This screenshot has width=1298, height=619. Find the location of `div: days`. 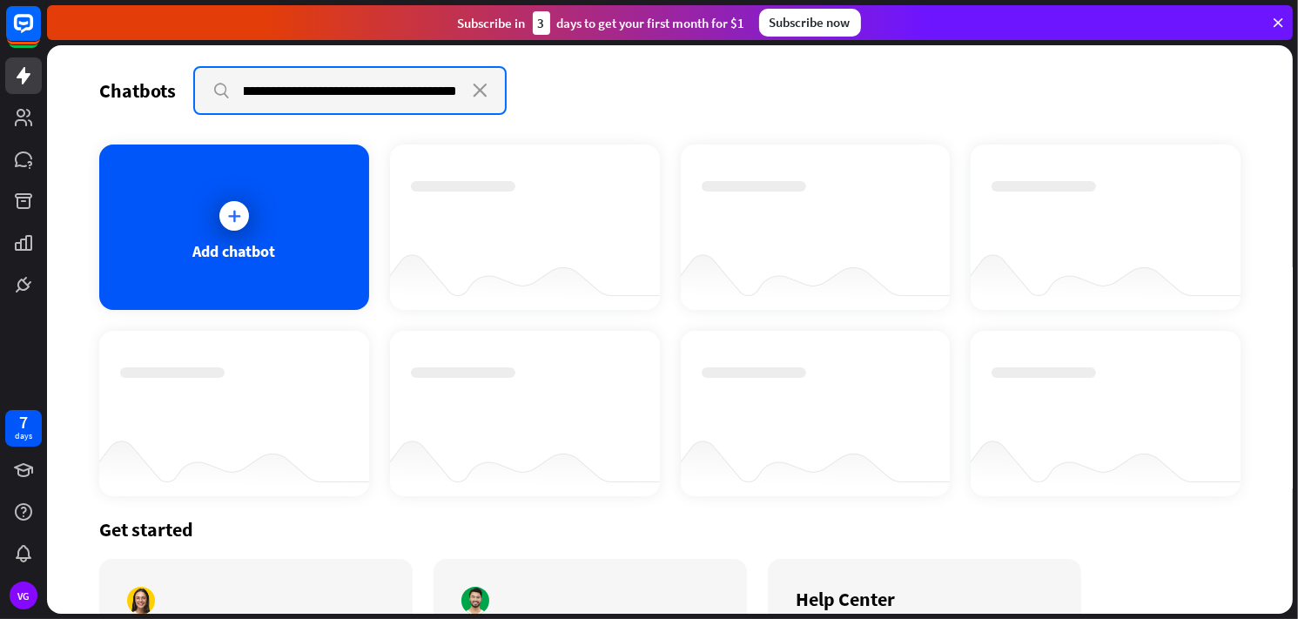

div: days is located at coordinates (24, 436).